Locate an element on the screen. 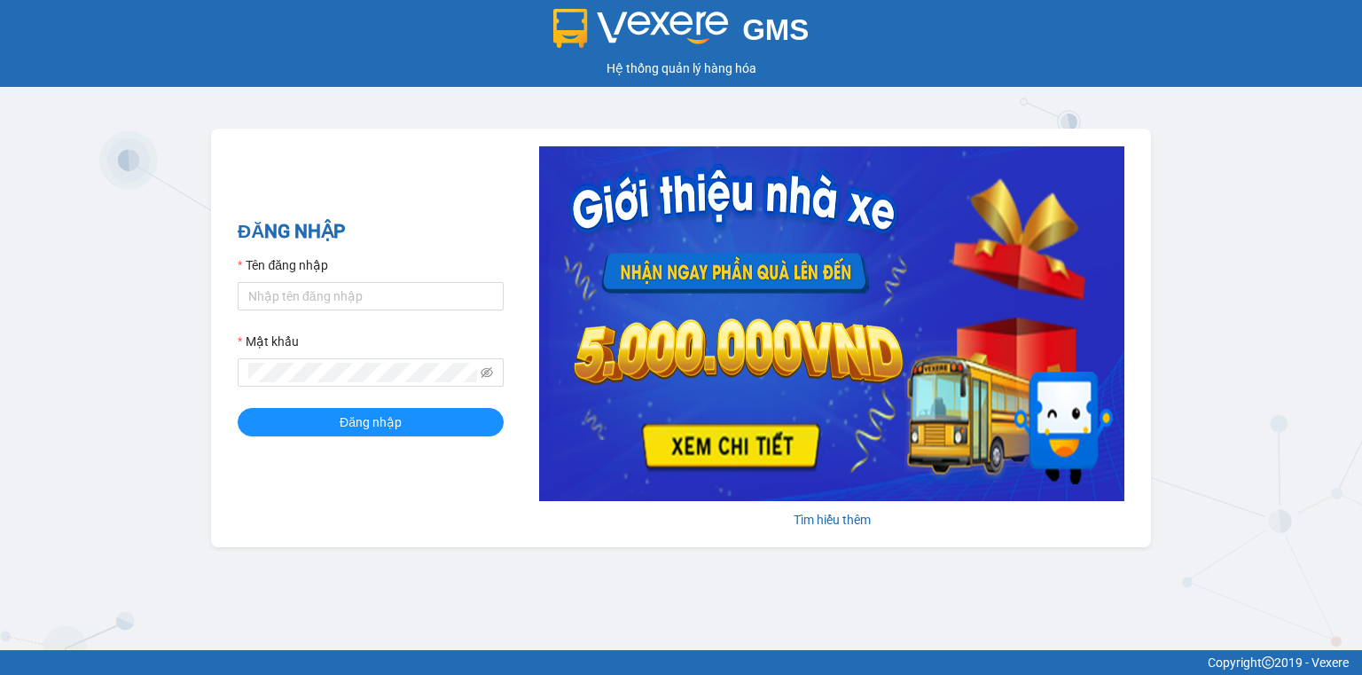 This screenshot has height=675, width=1362. div: Tìm hiểu thêm is located at coordinates (832, 520).